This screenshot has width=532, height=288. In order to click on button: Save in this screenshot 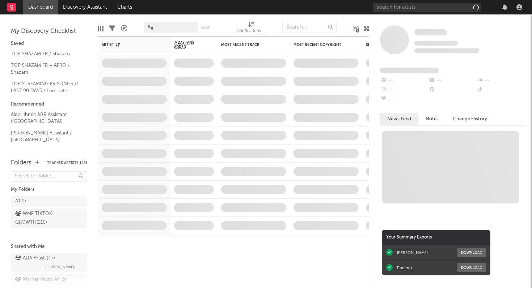, I will do `click(205, 28)`.